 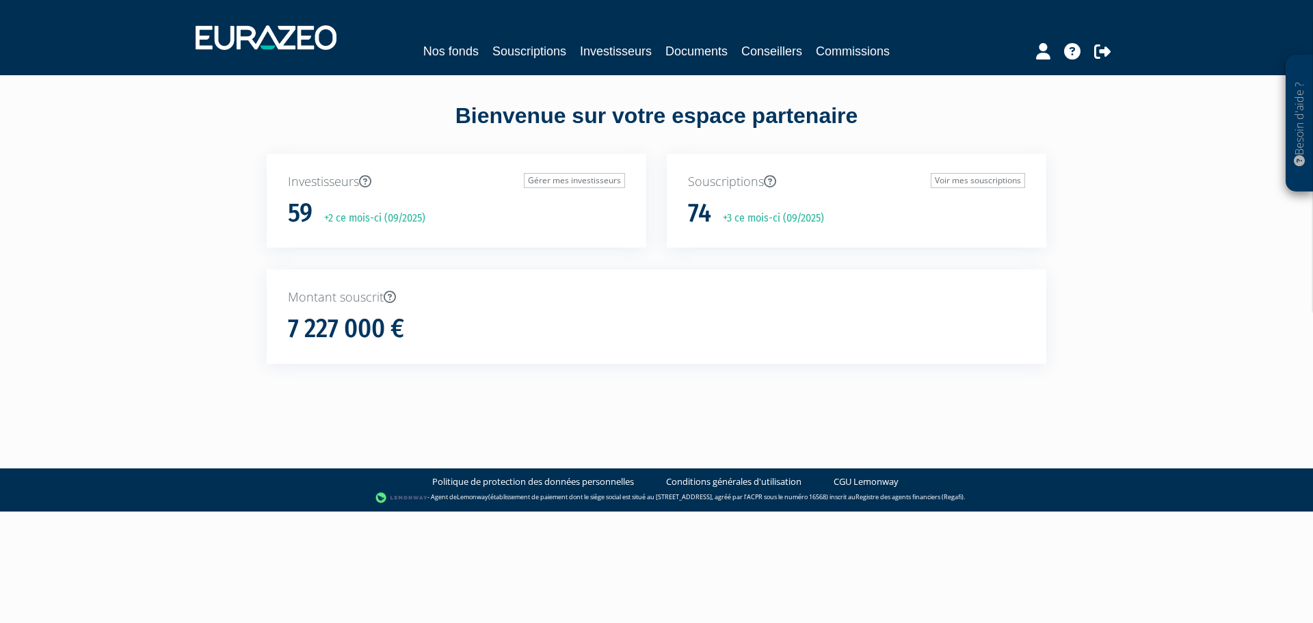 What do you see at coordinates (473, 496) in the screenshot?
I see `a: Lemonway` at bounding box center [473, 496].